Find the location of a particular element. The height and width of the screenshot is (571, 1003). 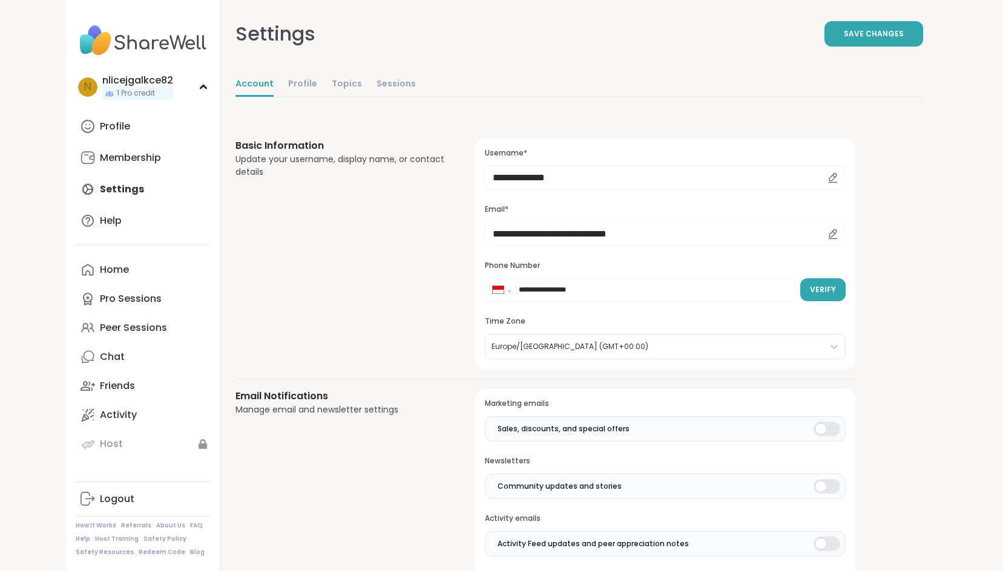

div: Friends is located at coordinates (117, 386).